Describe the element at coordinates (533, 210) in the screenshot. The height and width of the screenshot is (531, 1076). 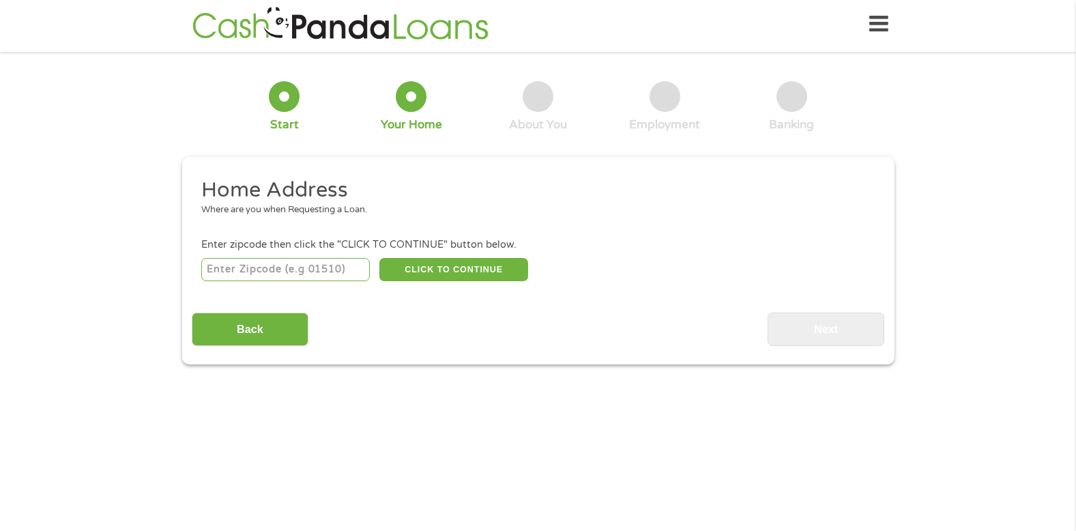
I see `div: Where are you when Requesting a Loan.` at that location.